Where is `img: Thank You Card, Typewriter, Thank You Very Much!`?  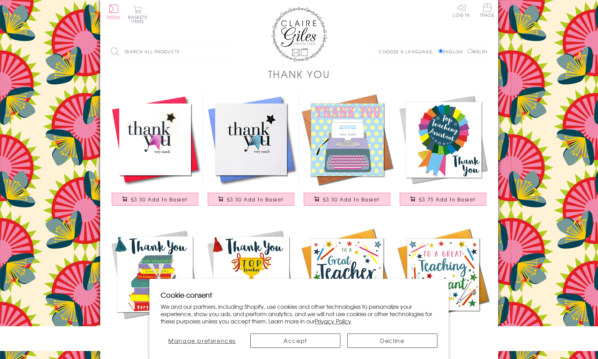 img: Thank You Card, Typewriter, Thank You Very Much! is located at coordinates (347, 140).